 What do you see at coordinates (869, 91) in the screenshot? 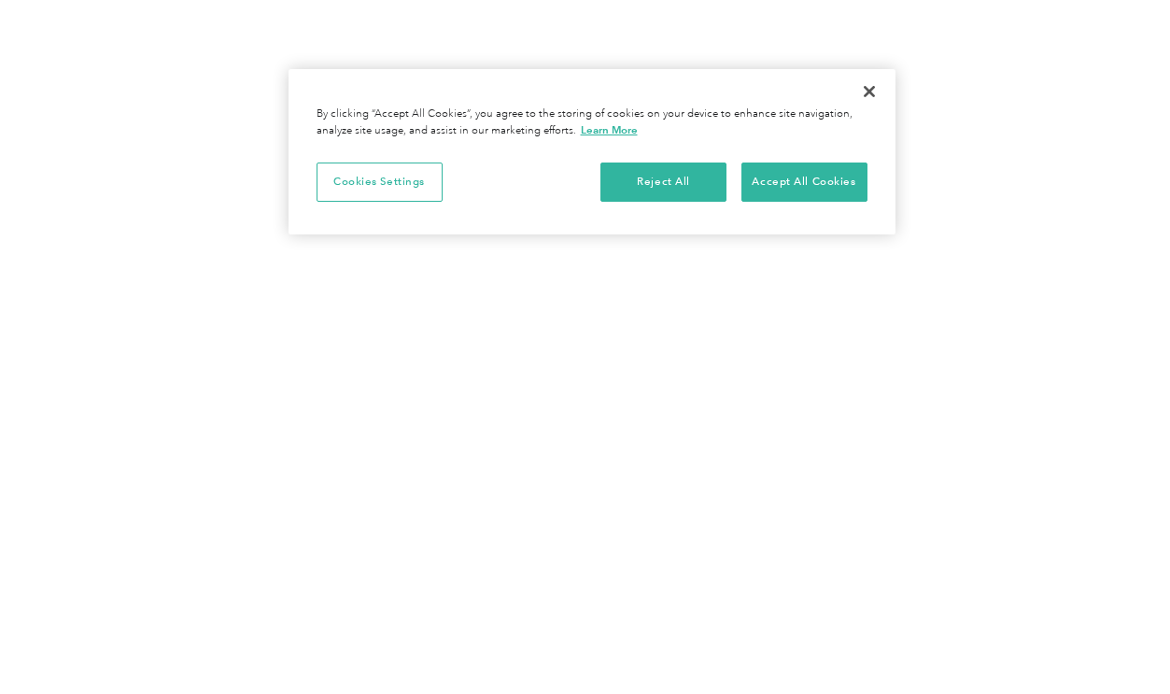
I see `button: Close` at bounding box center [869, 91].